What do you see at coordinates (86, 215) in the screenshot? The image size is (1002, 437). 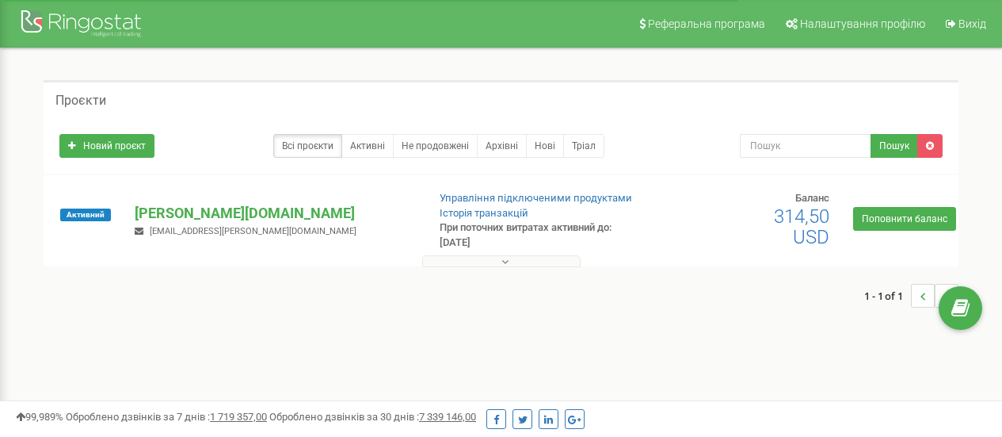 I see `span: Активний` at bounding box center [86, 215].